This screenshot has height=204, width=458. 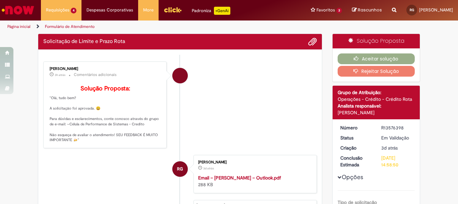 I want to click on div: Operações - Crédito - Crédito Rota, so click(x=376, y=99).